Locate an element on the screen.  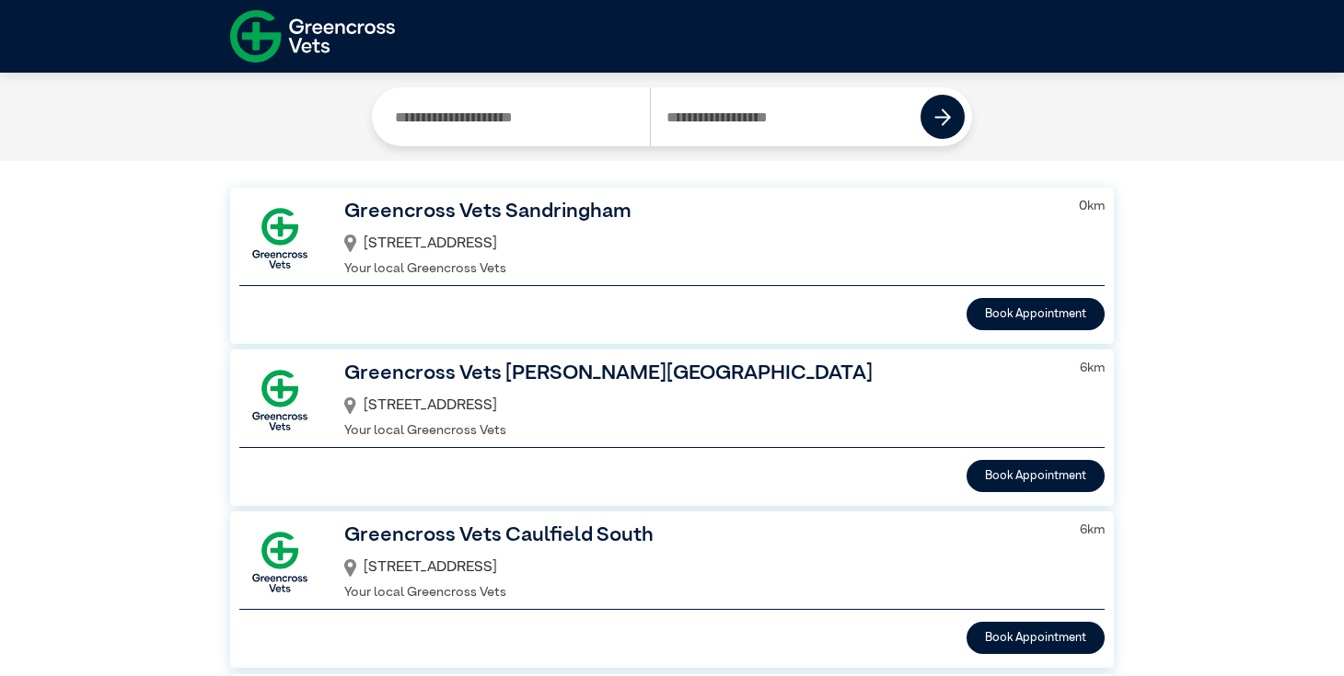
p: 0 km is located at coordinates (1091, 207).